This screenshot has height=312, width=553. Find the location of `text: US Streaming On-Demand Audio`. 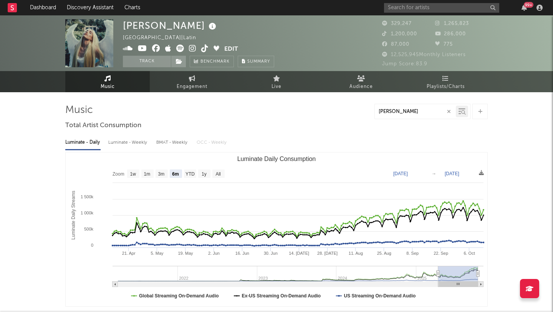

text: US Streaming On-Demand Audio is located at coordinates (379, 296).